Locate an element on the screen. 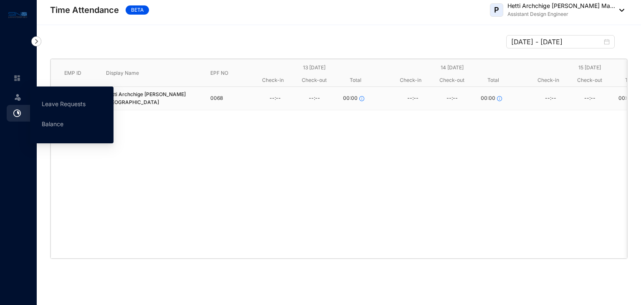 The image size is (641, 305). th: EPF NO is located at coordinates (218, 73).